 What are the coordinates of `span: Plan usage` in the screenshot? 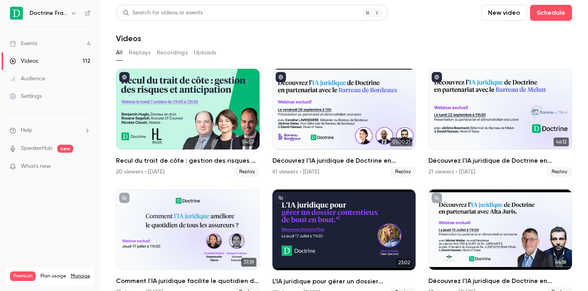 It's located at (53, 277).